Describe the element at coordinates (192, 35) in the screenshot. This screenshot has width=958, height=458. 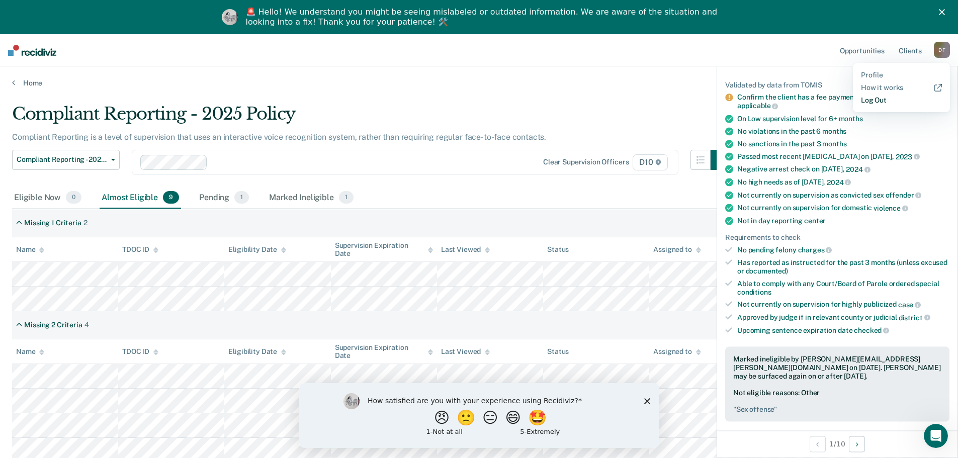
I see `button: 3` at that location.